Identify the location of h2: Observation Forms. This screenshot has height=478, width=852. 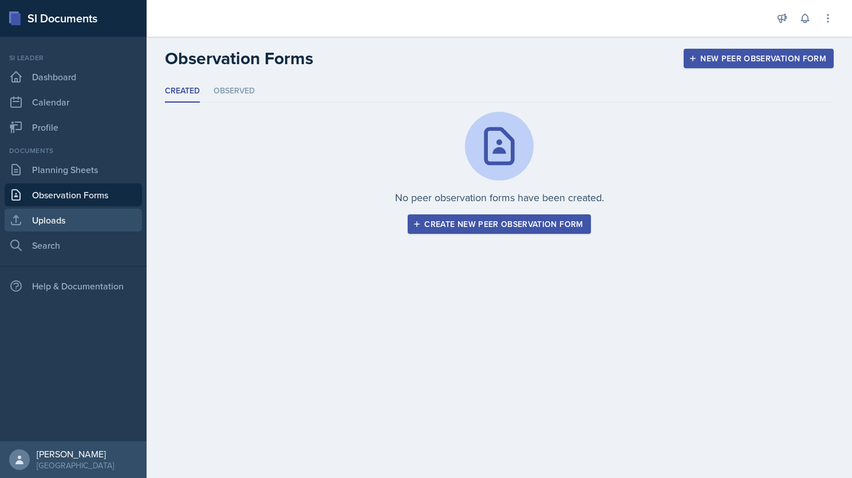
(239, 58).